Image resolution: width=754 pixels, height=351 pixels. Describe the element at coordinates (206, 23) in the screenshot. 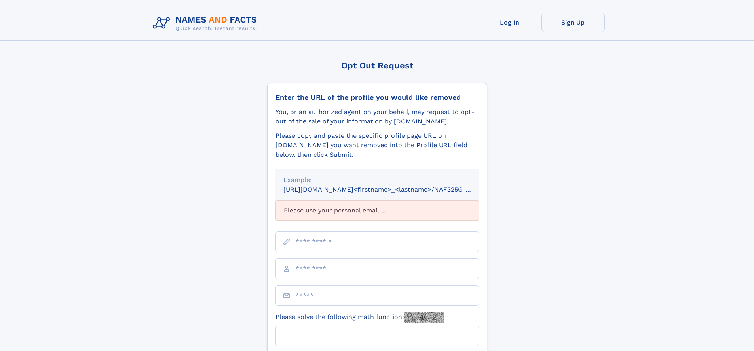

I see `img: Logo Names and Facts` at that location.